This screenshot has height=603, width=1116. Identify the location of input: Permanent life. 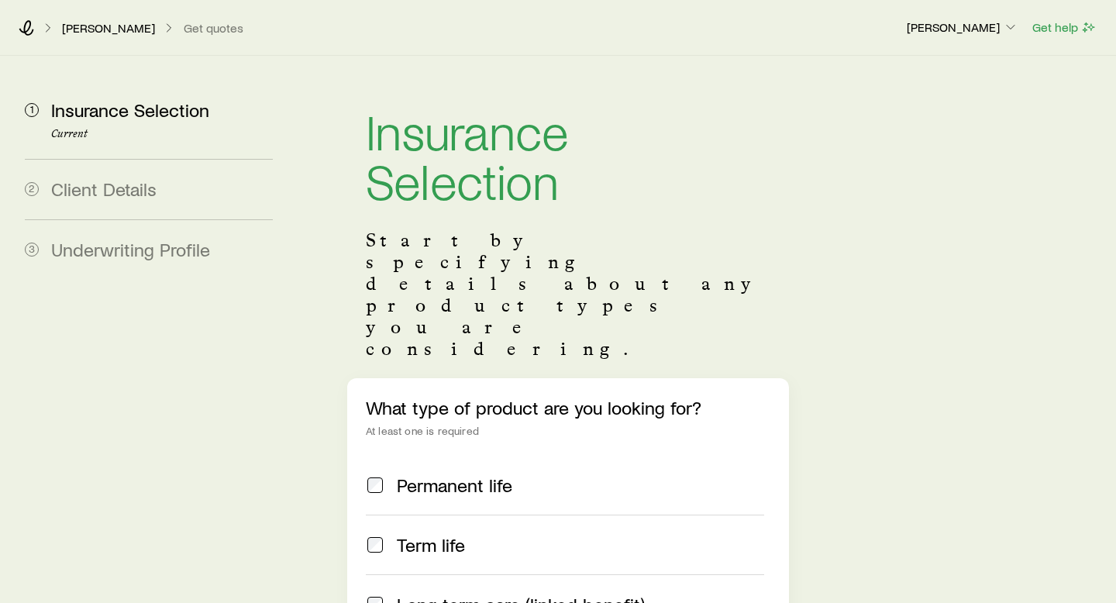
(375, 485).